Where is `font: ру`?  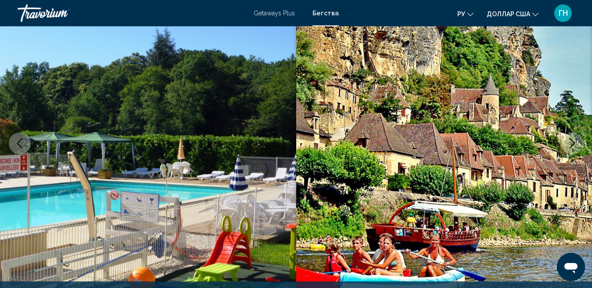 font: ру is located at coordinates (461, 14).